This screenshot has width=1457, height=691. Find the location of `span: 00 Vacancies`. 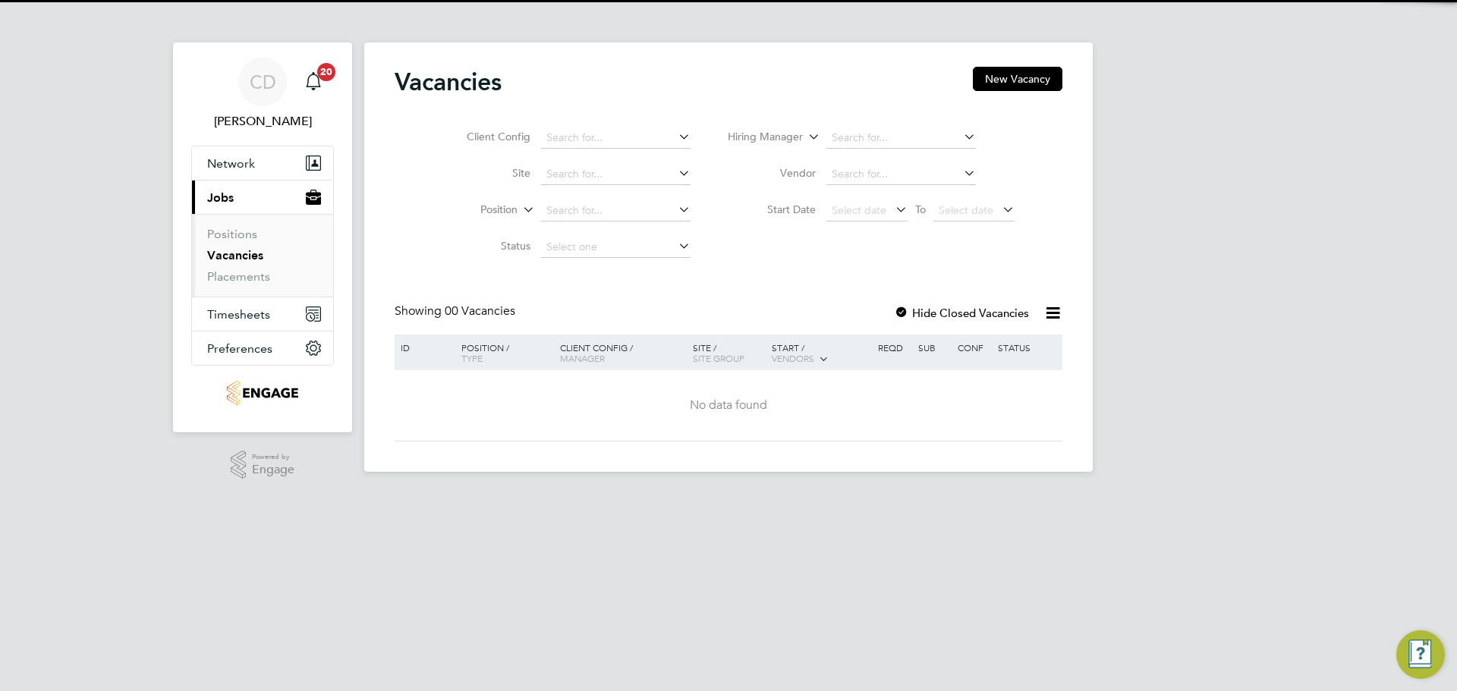

span: 00 Vacancies is located at coordinates (480, 311).